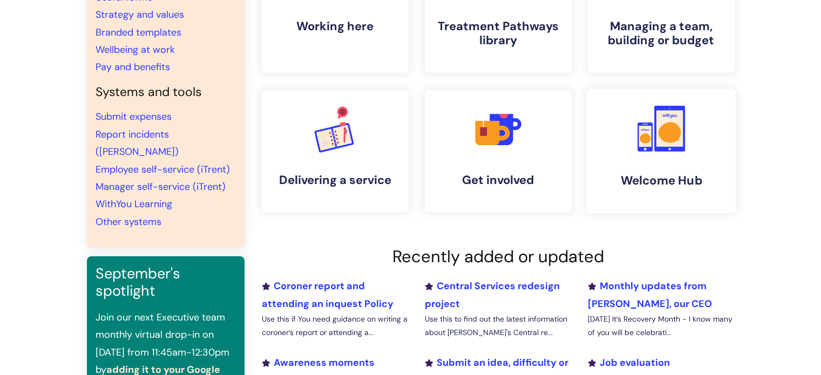 The height and width of the screenshot is (375, 821). I want to click on a: Wellbeing at work, so click(135, 50).